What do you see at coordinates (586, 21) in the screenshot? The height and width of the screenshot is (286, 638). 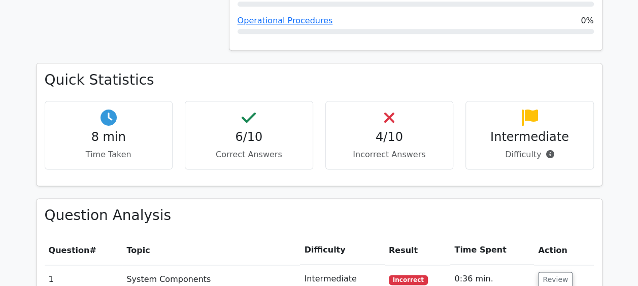 I see `span: 0%` at bounding box center [586, 21].